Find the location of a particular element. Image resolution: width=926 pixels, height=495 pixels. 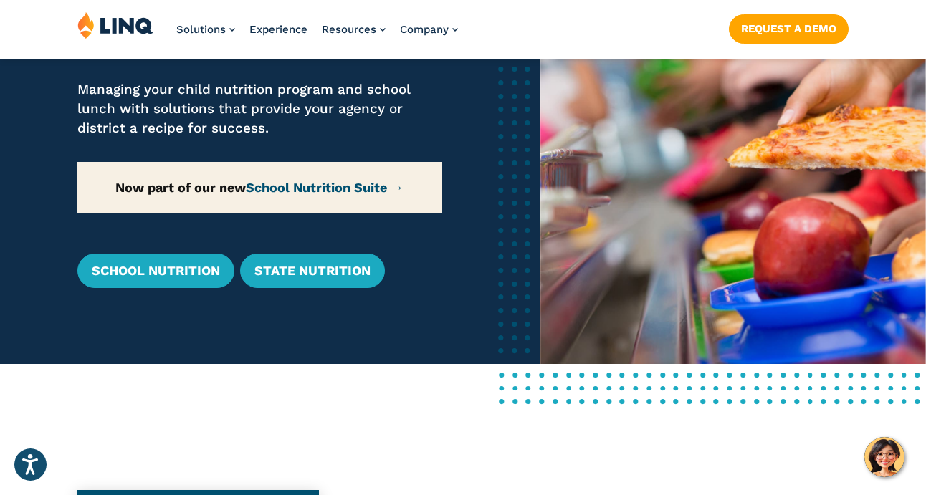

span: Experience is located at coordinates (278, 29).